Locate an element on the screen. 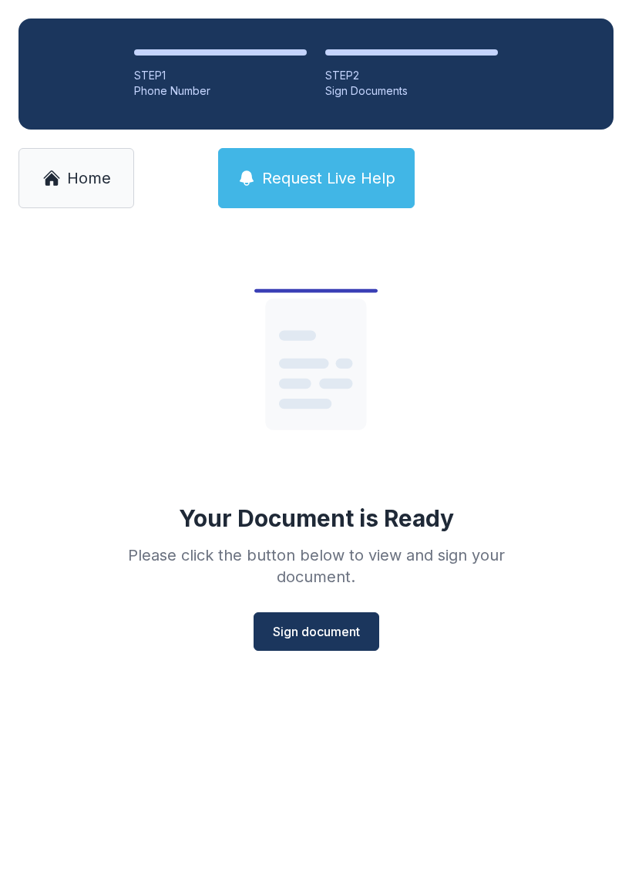 This screenshot has height=876, width=632. span: Home is located at coordinates (89, 178).